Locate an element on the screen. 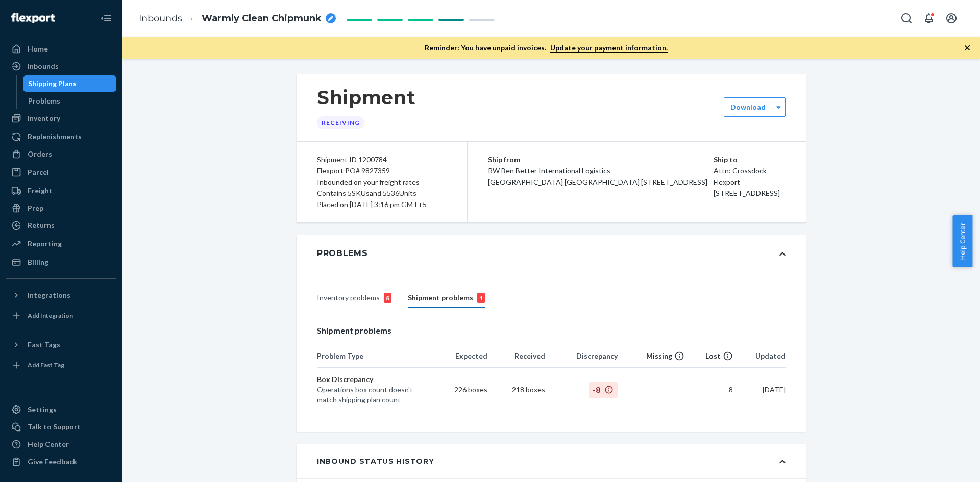  a: Home is located at coordinates (61, 49).